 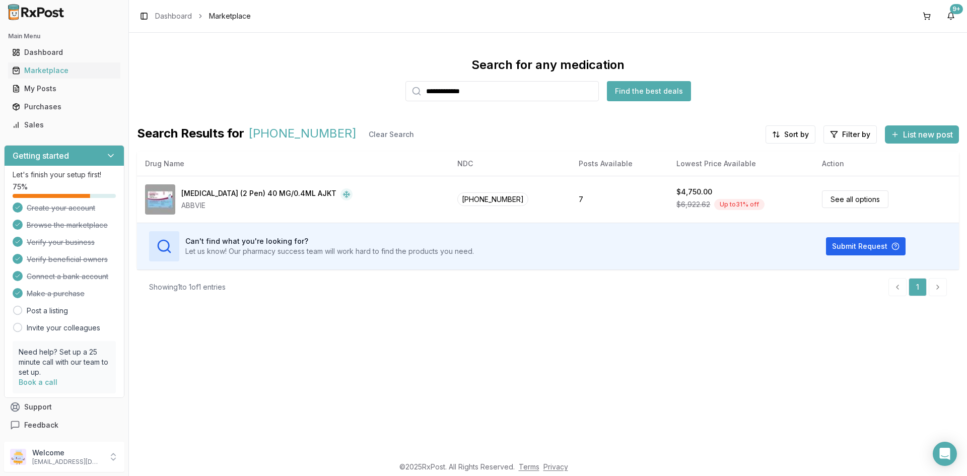 I want to click on a: 1, so click(x=918, y=287).